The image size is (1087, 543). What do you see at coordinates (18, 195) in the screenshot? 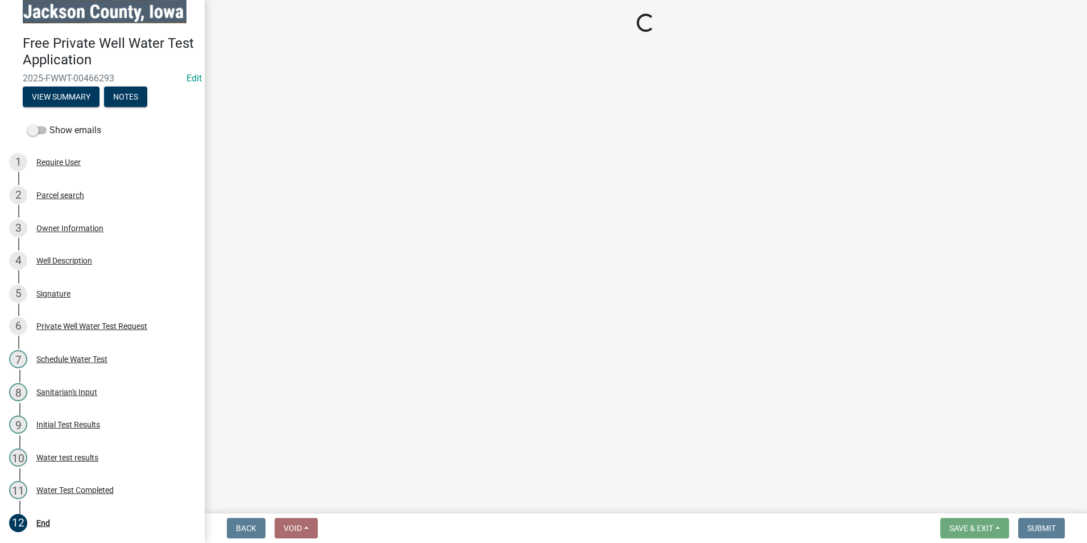
I see `div: 2` at bounding box center [18, 195].